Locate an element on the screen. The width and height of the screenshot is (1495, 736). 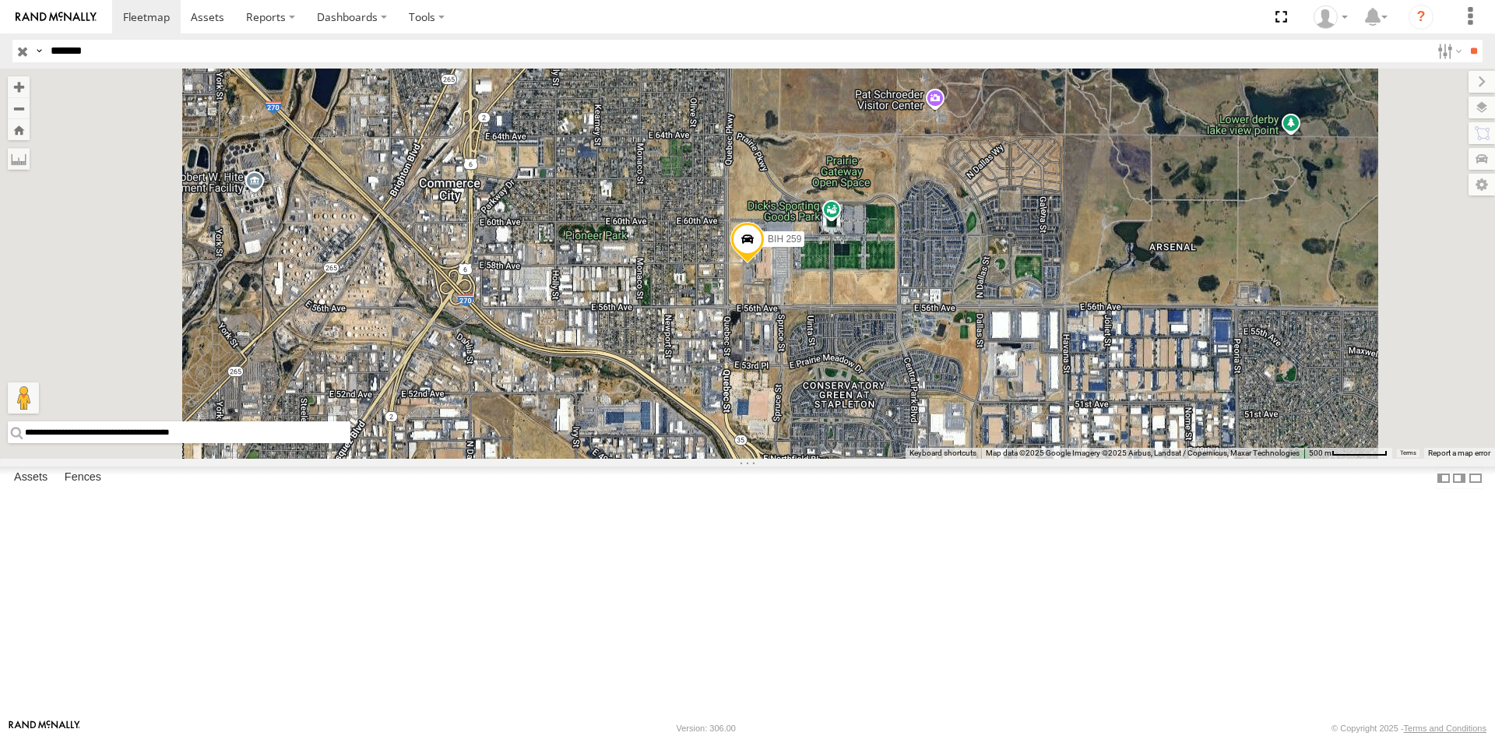
label: Search Filter Options is located at coordinates (1448, 51).